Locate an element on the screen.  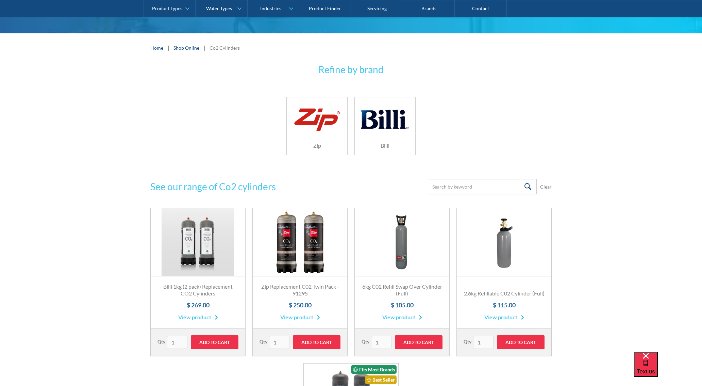
a: Zip is located at coordinates (317, 126).